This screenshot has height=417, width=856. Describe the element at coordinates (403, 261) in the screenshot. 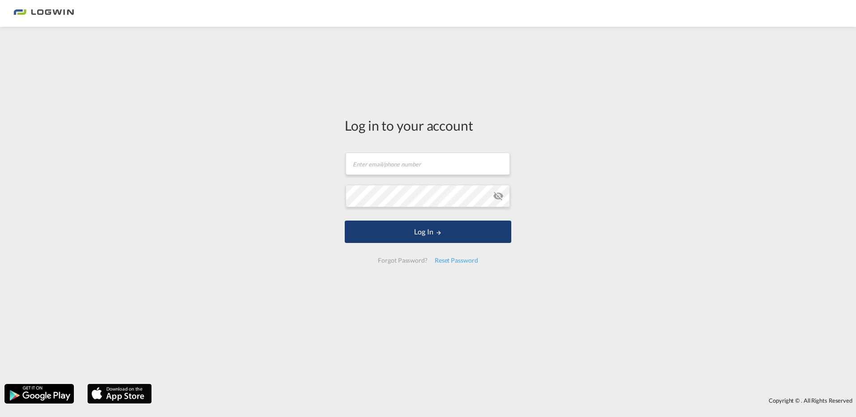

I see `div: Forgot Password?` at that location.